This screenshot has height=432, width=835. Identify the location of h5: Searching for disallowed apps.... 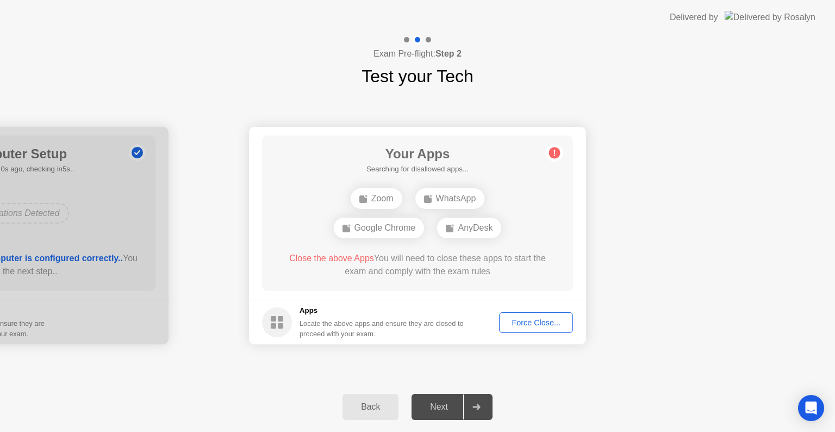
(418, 169).